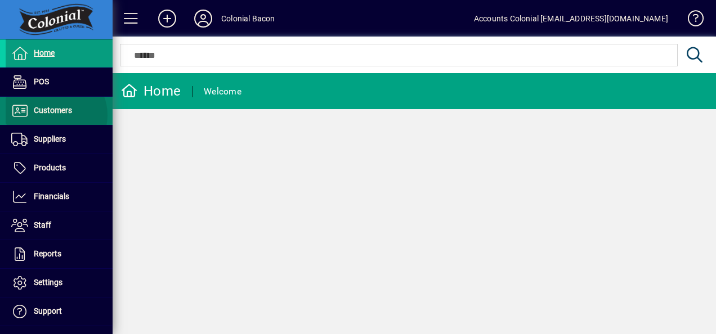  What do you see at coordinates (222, 92) in the screenshot?
I see `div: Welcome` at bounding box center [222, 92].